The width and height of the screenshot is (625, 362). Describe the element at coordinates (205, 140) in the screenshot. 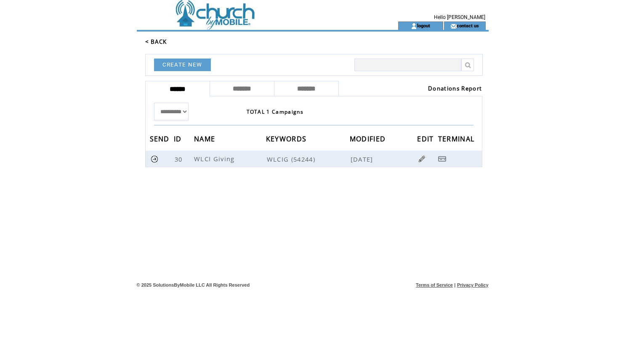

I see `span: NAME` at that location.